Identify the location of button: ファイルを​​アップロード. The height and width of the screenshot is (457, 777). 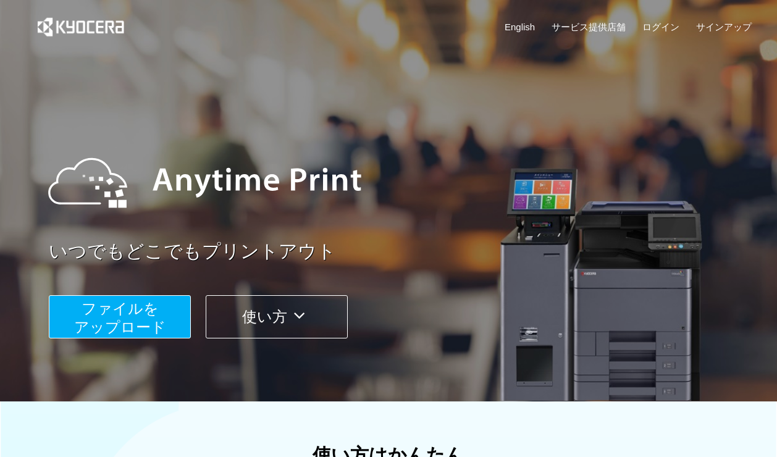
(120, 317).